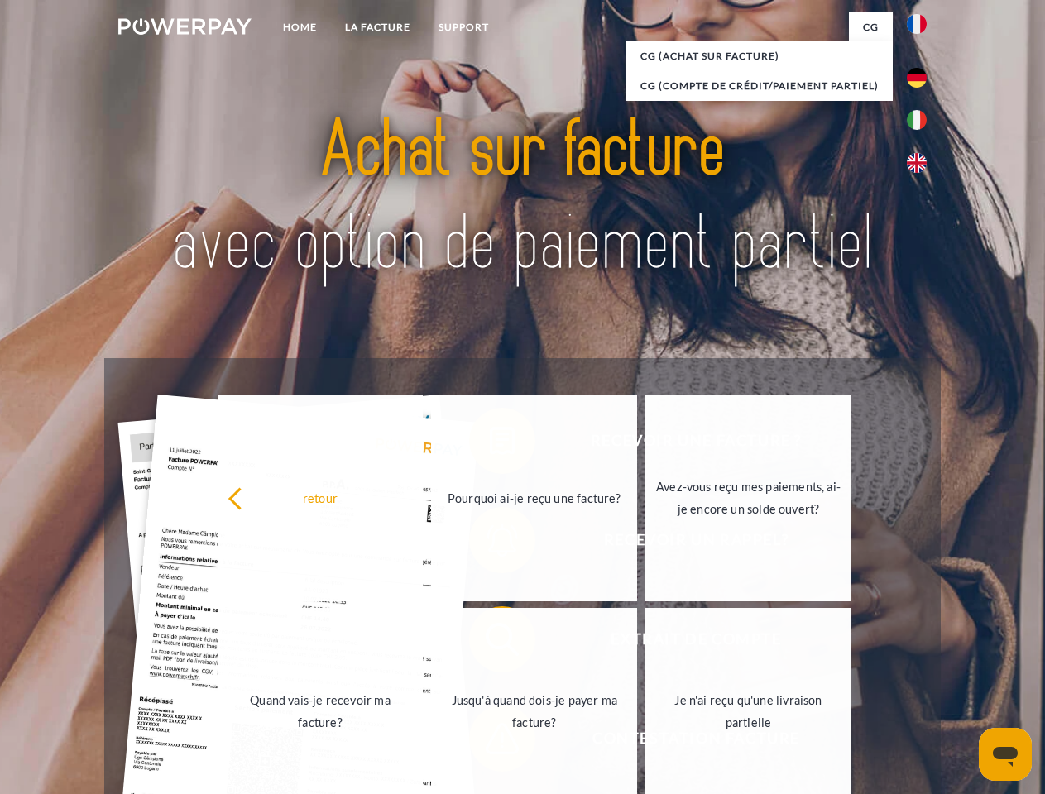  Describe the element at coordinates (463, 27) in the screenshot. I see `a: Support` at that location.